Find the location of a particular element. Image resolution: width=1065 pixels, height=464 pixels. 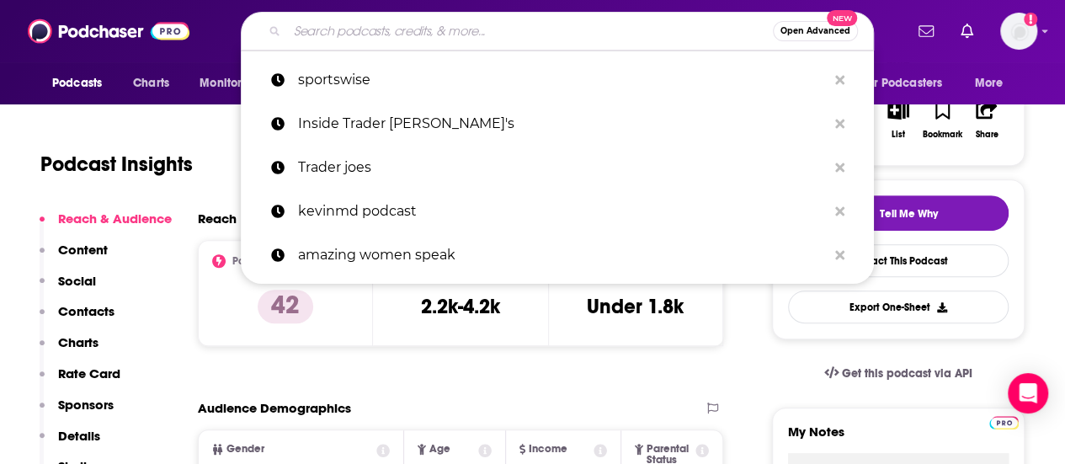

p: Rate Card is located at coordinates (89, 373).